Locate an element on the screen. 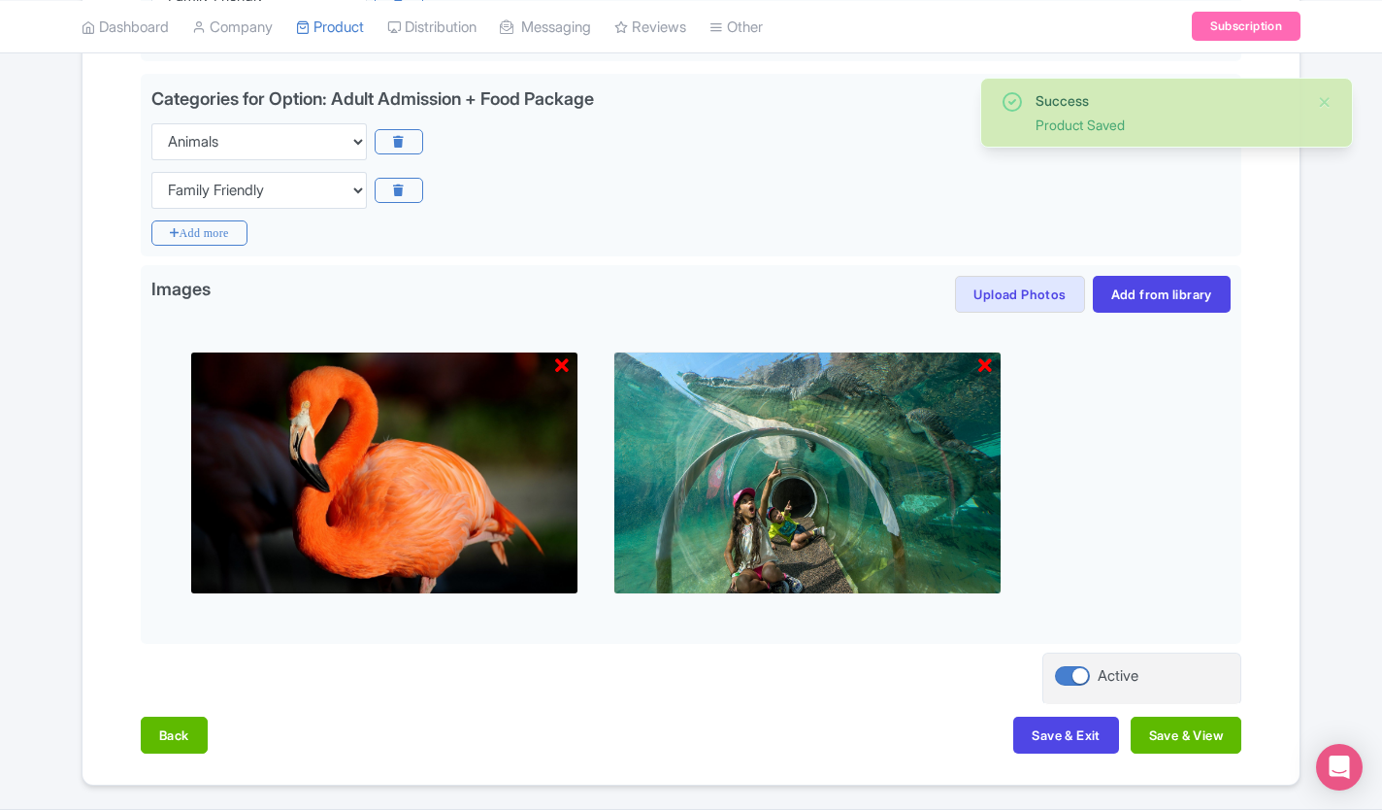  div: Active is located at coordinates (1118, 676).